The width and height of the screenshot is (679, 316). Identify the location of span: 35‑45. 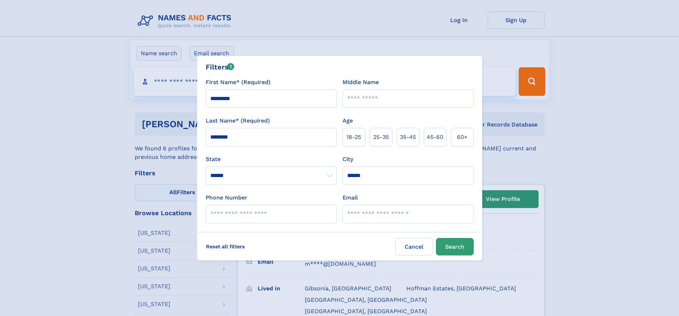
(408, 137).